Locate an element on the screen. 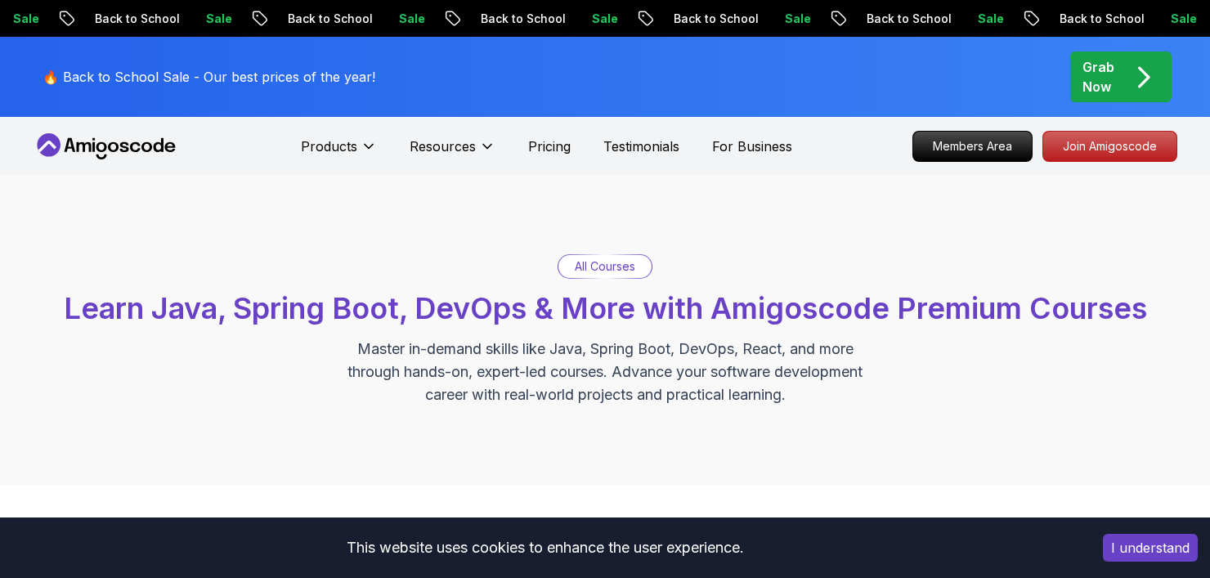  button: Resources is located at coordinates (452, 153).